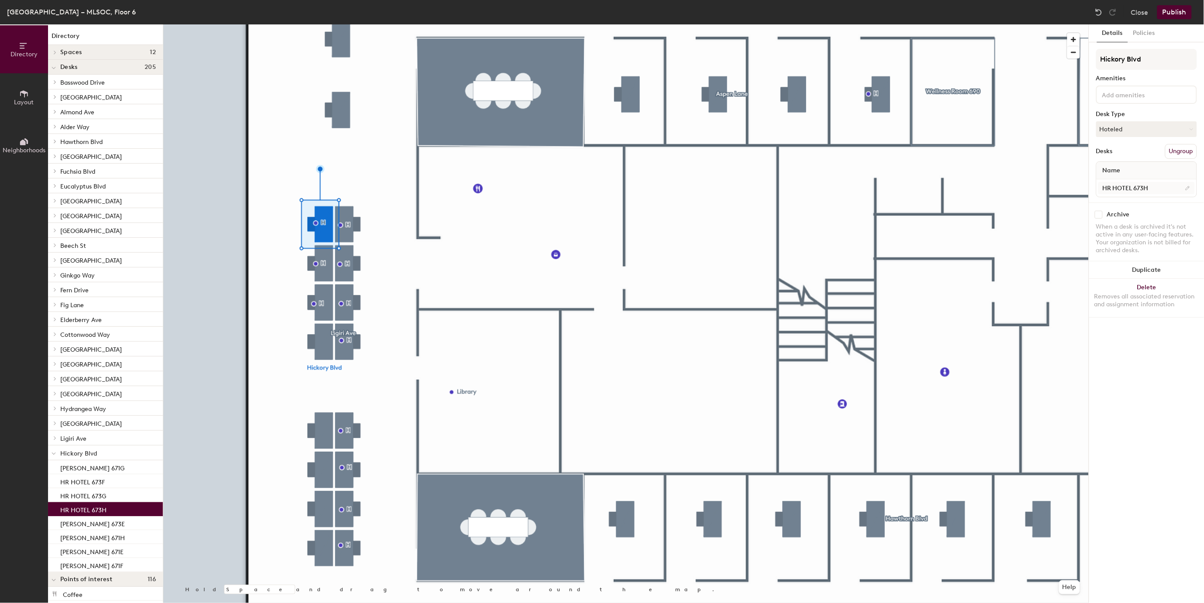 Image resolution: width=1204 pixels, height=603 pixels. Describe the element at coordinates (24, 102) in the screenshot. I see `span: Layout` at that location.